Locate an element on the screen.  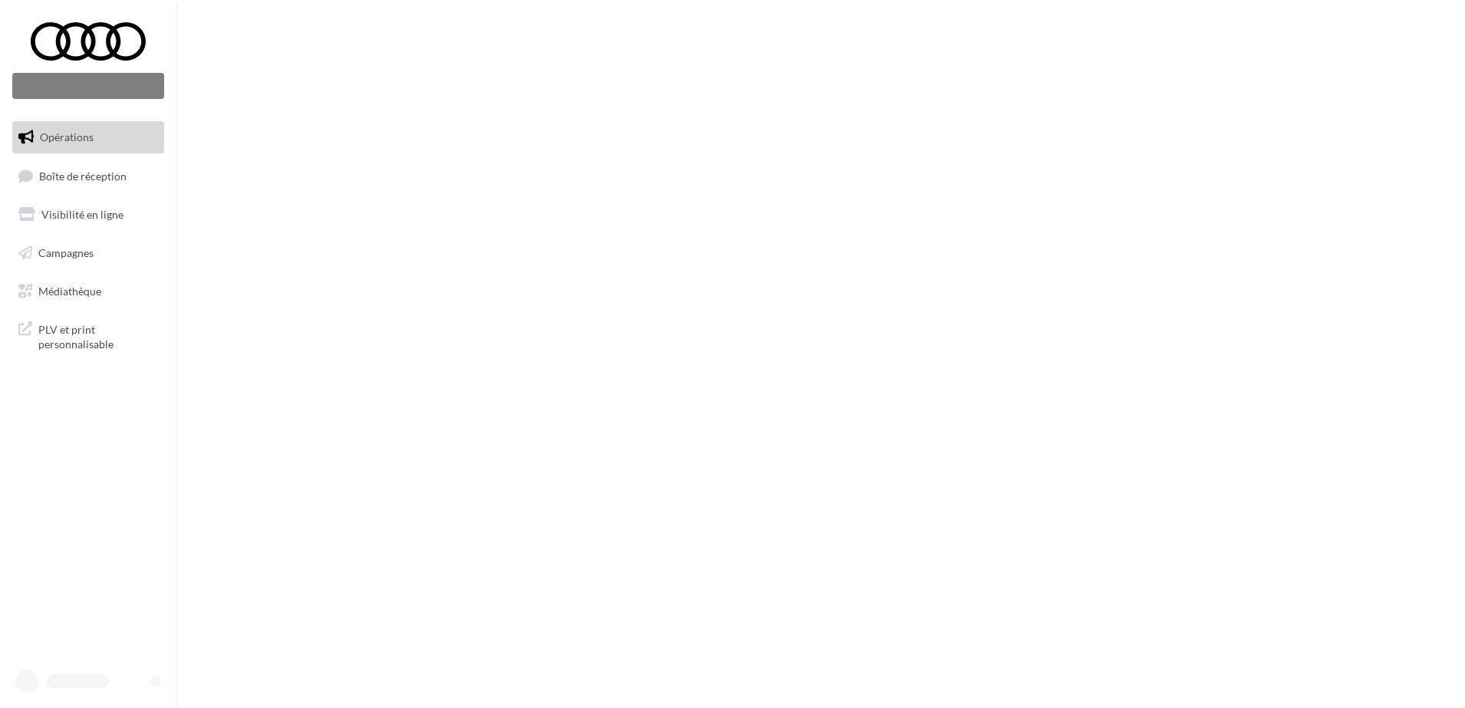
span: PLV et print personnalisable is located at coordinates (98, 335).